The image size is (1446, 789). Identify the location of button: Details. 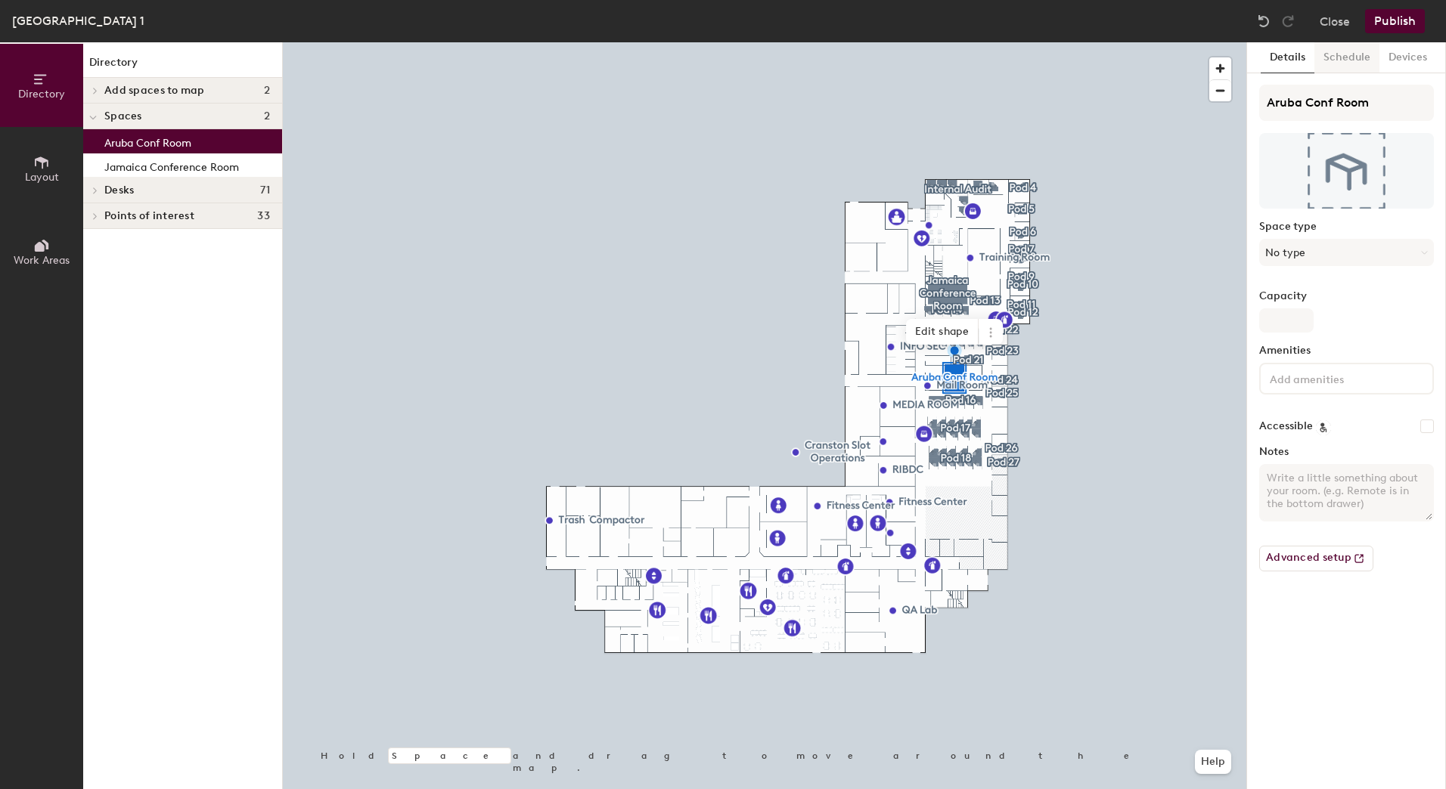
(1287, 57).